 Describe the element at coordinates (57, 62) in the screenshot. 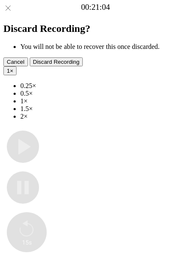

I see `button: Discard Recording` at that location.